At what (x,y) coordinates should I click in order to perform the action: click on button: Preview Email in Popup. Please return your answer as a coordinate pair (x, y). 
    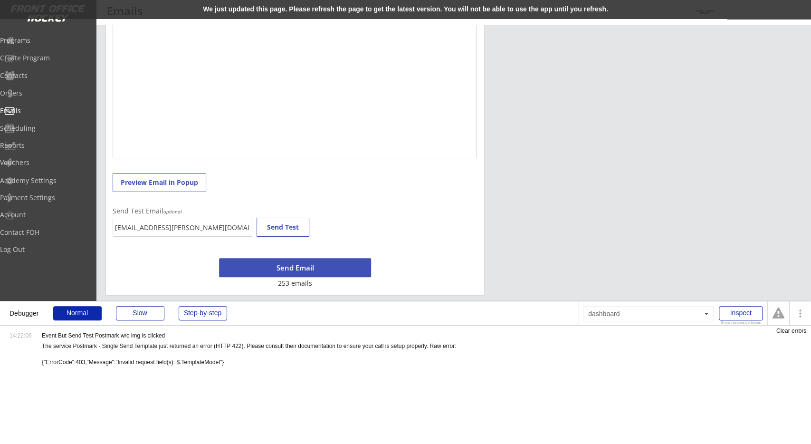
    Looking at the image, I should click on (159, 182).